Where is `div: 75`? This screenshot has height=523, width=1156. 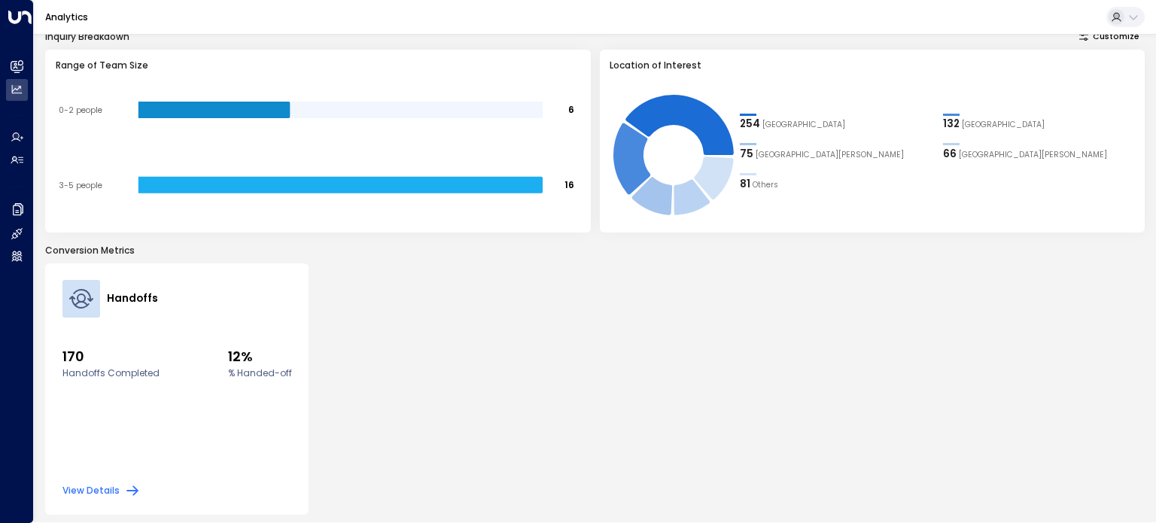
div: 75 is located at coordinates (747, 154).